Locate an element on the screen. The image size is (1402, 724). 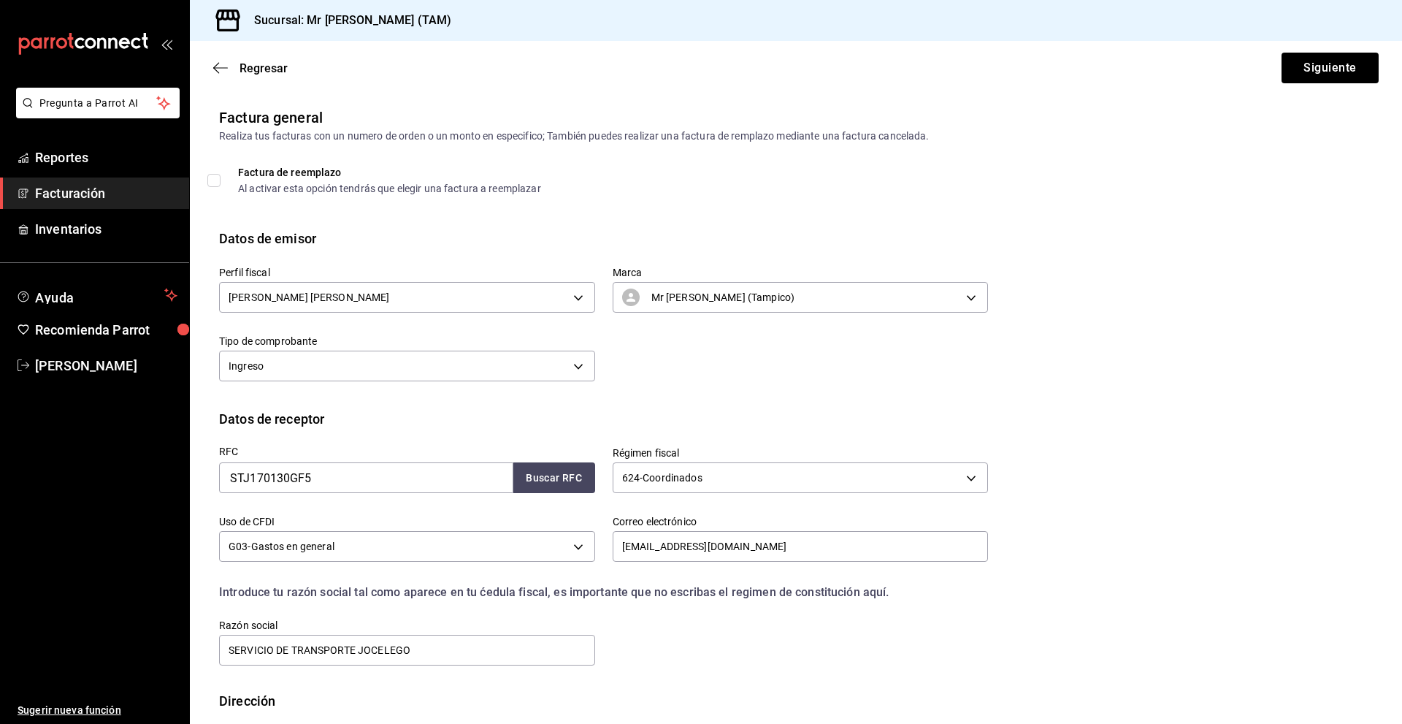
span: Sugerir nueva función is located at coordinates (97, 710).